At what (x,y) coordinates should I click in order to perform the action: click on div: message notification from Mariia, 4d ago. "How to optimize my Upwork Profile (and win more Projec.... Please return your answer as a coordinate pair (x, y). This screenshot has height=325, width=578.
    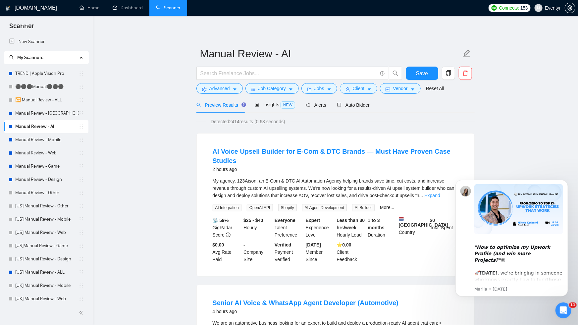
    Looking at the image, I should click on (66, 68).